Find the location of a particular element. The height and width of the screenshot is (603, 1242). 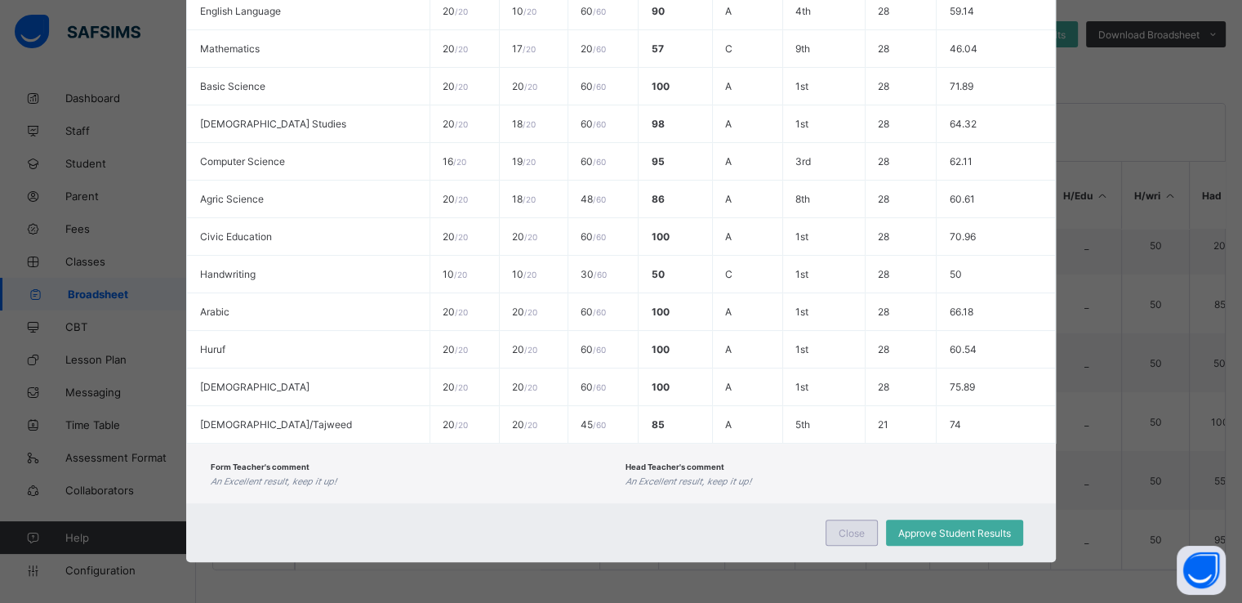

span: 98 is located at coordinates (657, 123).